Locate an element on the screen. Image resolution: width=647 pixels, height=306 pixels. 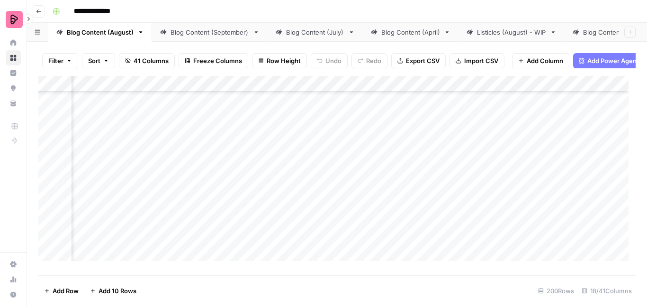
div: Listicles (August) - WIP is located at coordinates (512, 32).